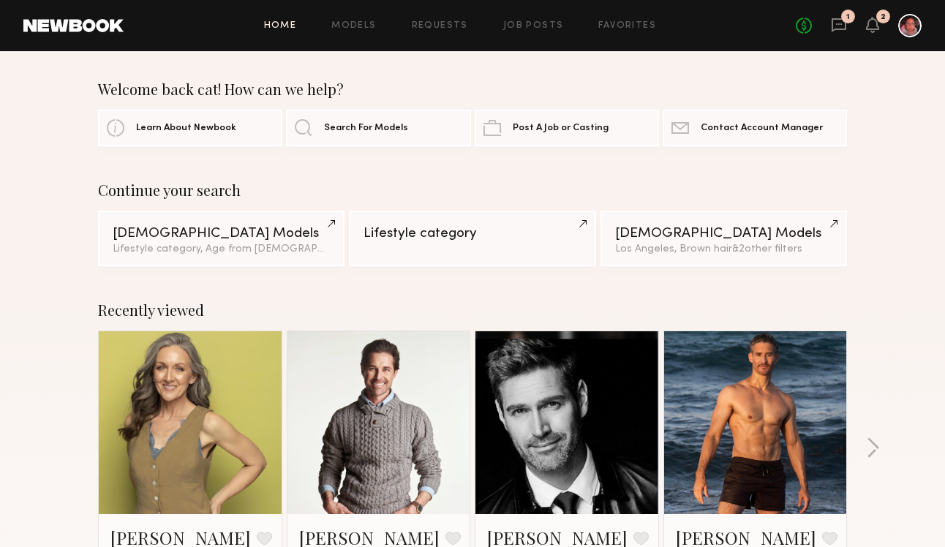 The height and width of the screenshot is (547, 945). What do you see at coordinates (724, 249) in the screenshot?
I see `div: Los Angeles, Brown hair` at bounding box center [724, 249].